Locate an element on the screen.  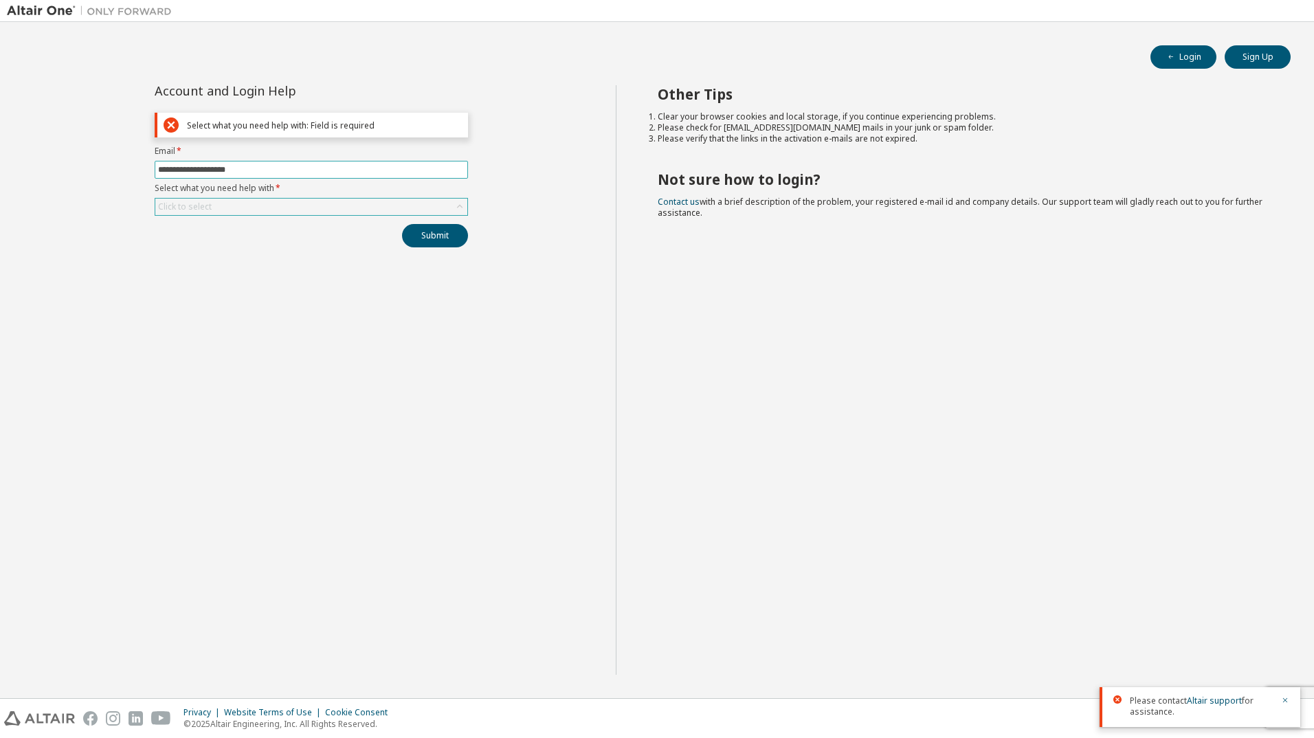
a: Contact us is located at coordinates (678, 201).